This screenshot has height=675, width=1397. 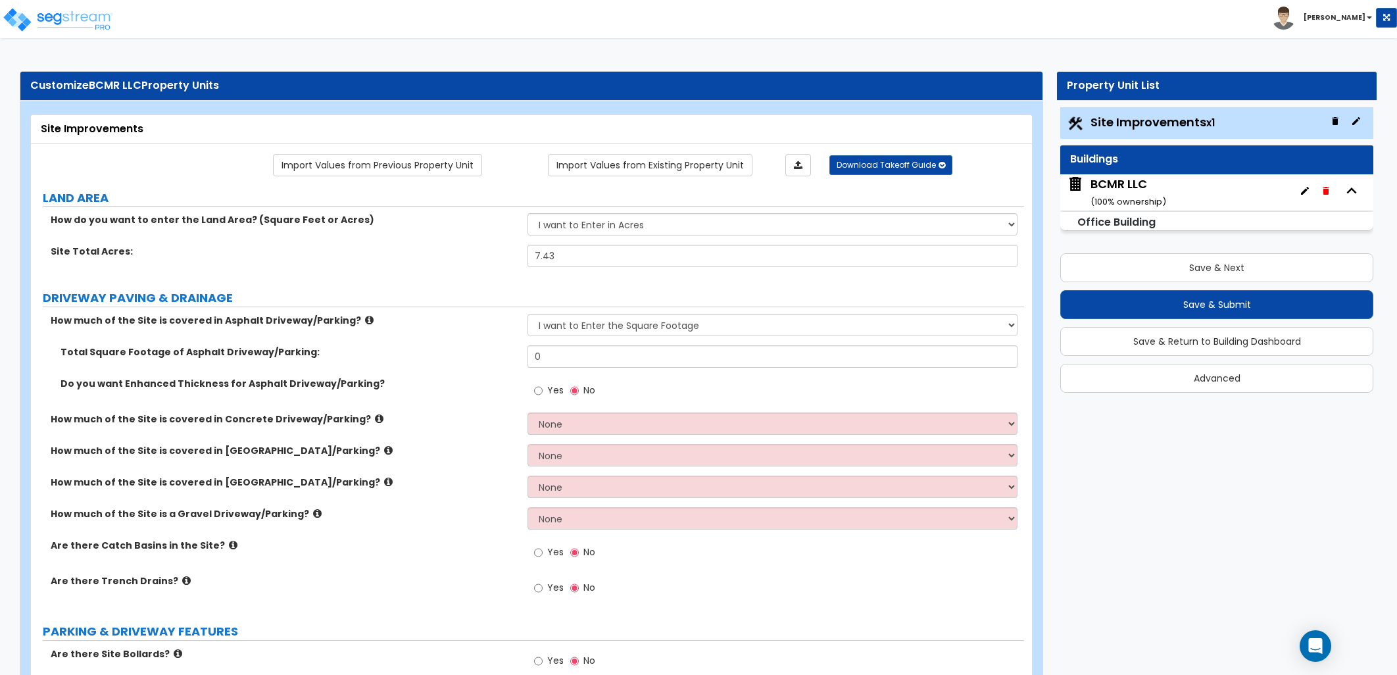 I want to click on small: x1, so click(x=1210, y=122).